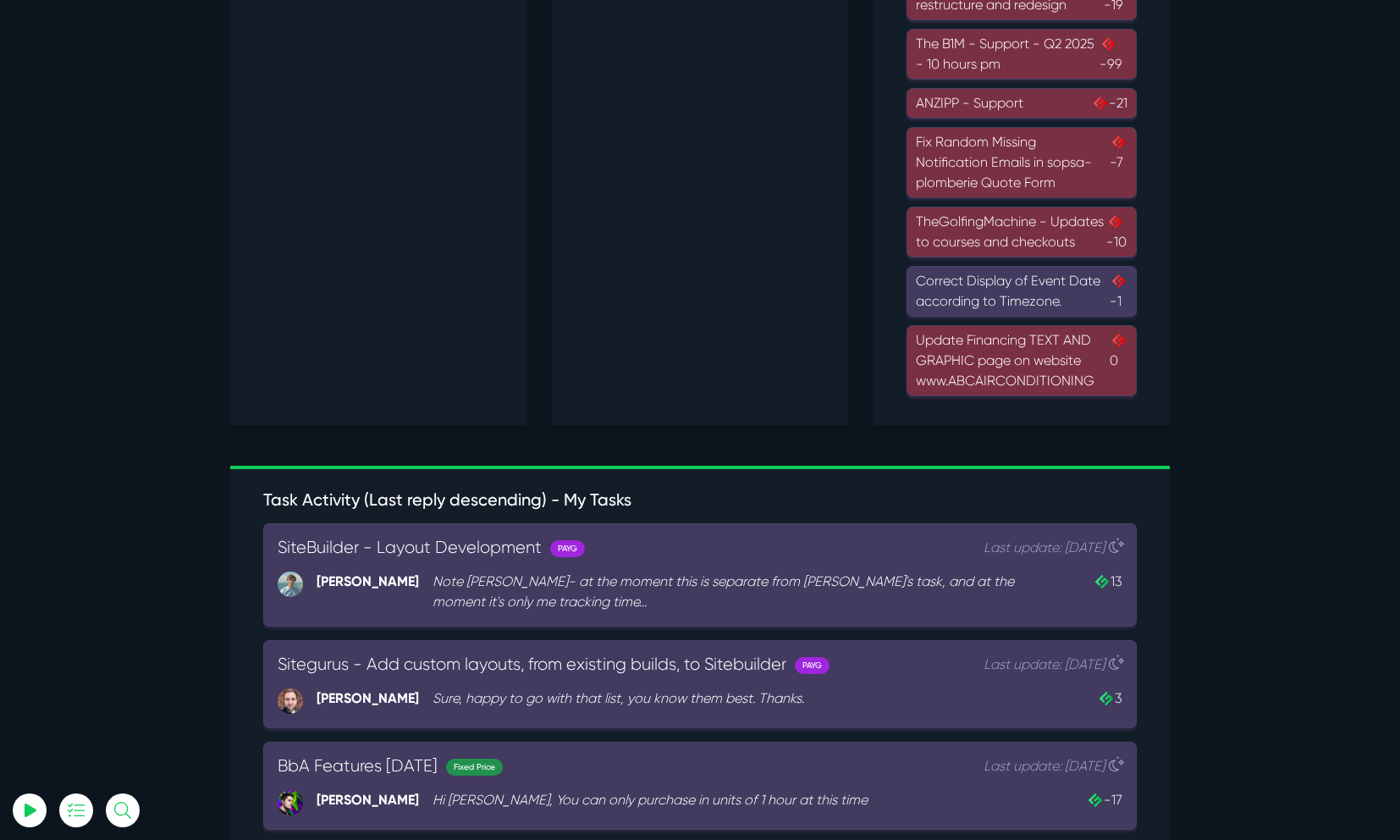 This screenshot has width=1400, height=840. Describe the element at coordinates (1022, 291) in the screenshot. I see `div: Correct Display of Event Date according to Timezone.` at that location.